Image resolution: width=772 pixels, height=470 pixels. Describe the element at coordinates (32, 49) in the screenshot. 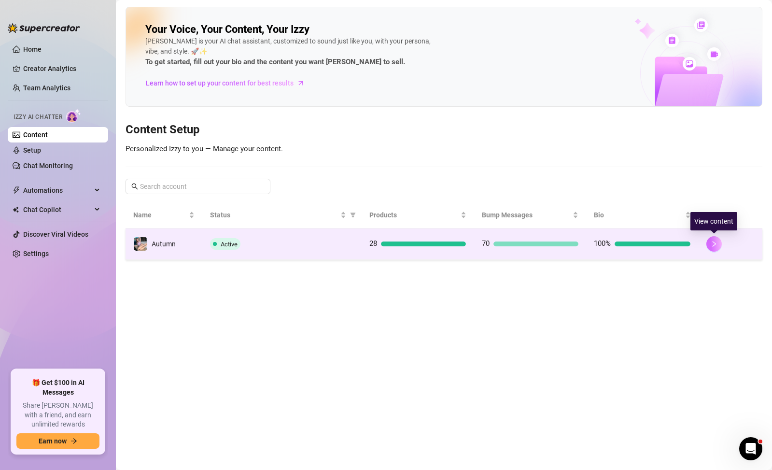

I see `a: Home` at that location.